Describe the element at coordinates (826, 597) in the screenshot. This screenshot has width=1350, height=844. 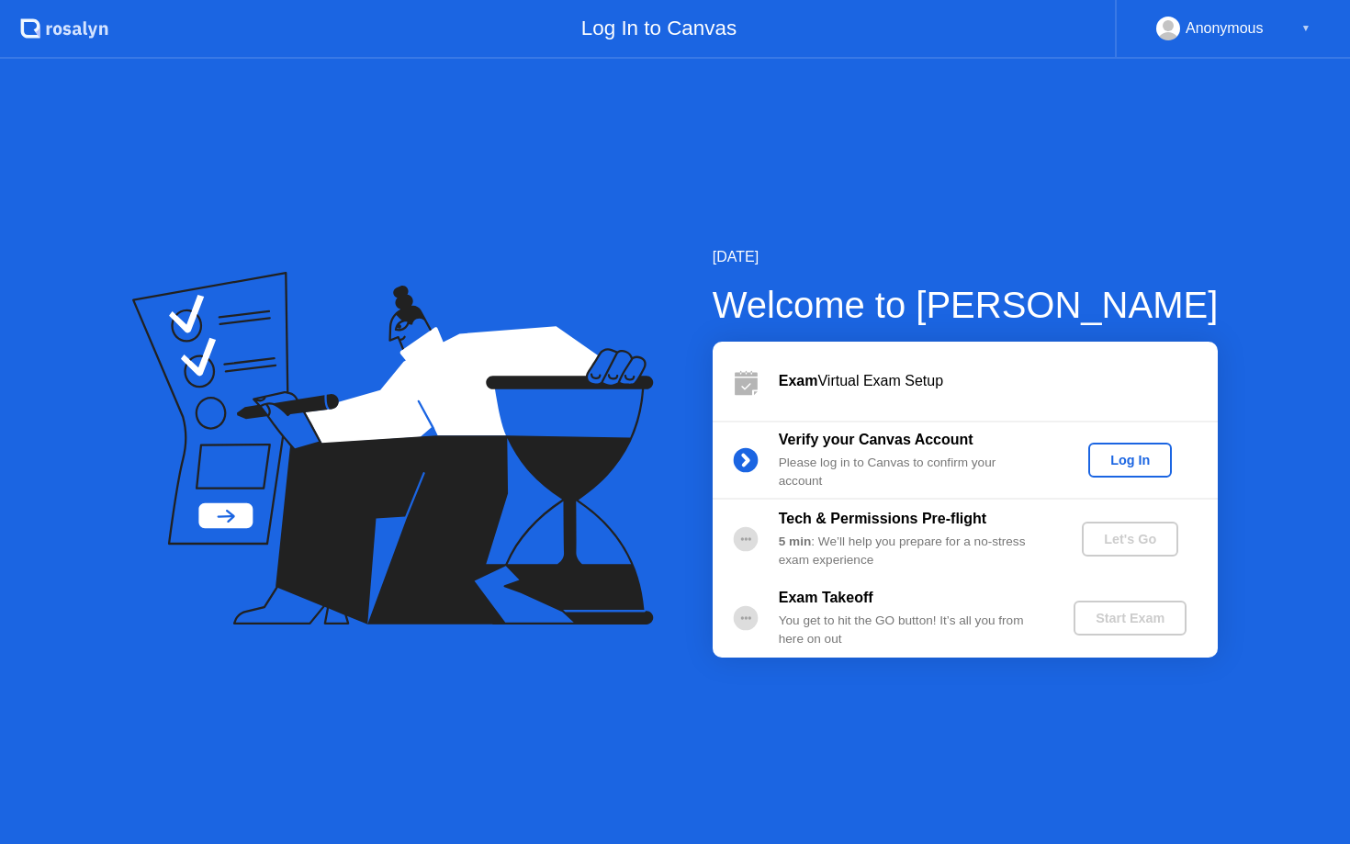
I see `b: Exam Takeoff` at that location.